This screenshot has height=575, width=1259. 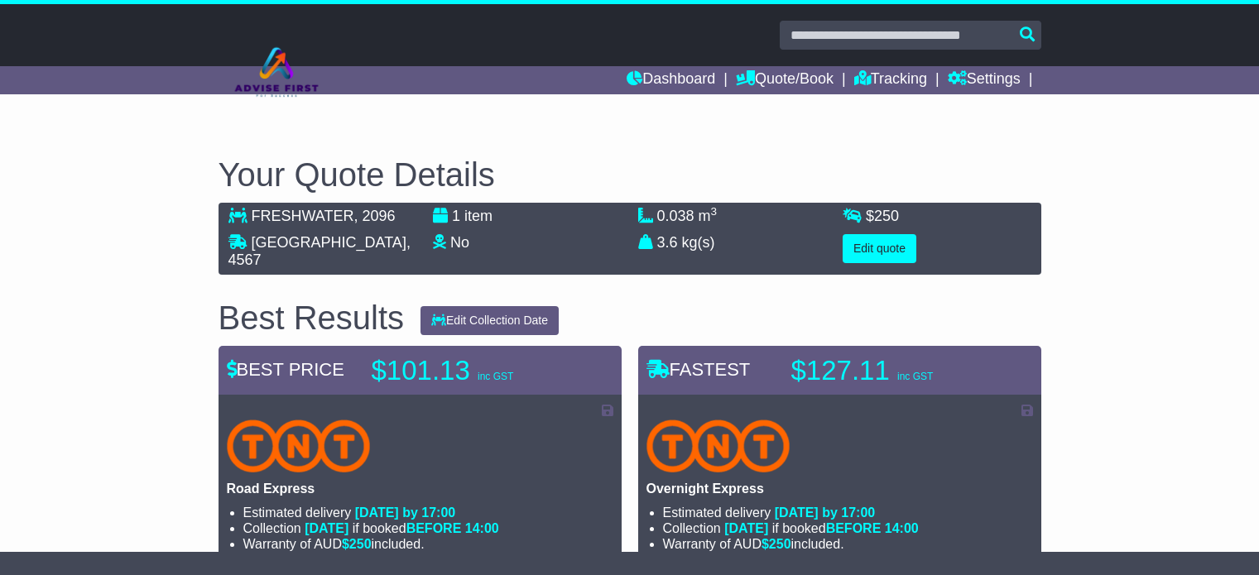 I want to click on a: Quote/Book, so click(x=785, y=80).